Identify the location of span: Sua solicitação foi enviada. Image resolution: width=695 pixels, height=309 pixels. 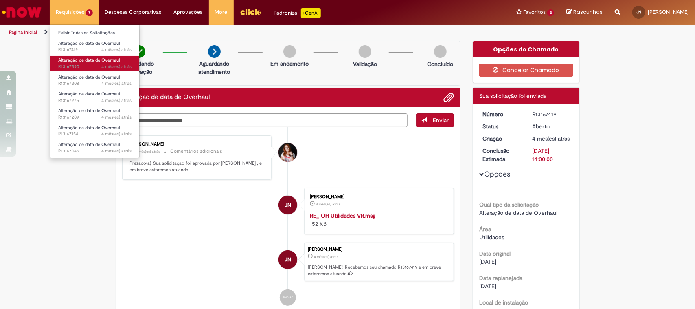
(513, 96).